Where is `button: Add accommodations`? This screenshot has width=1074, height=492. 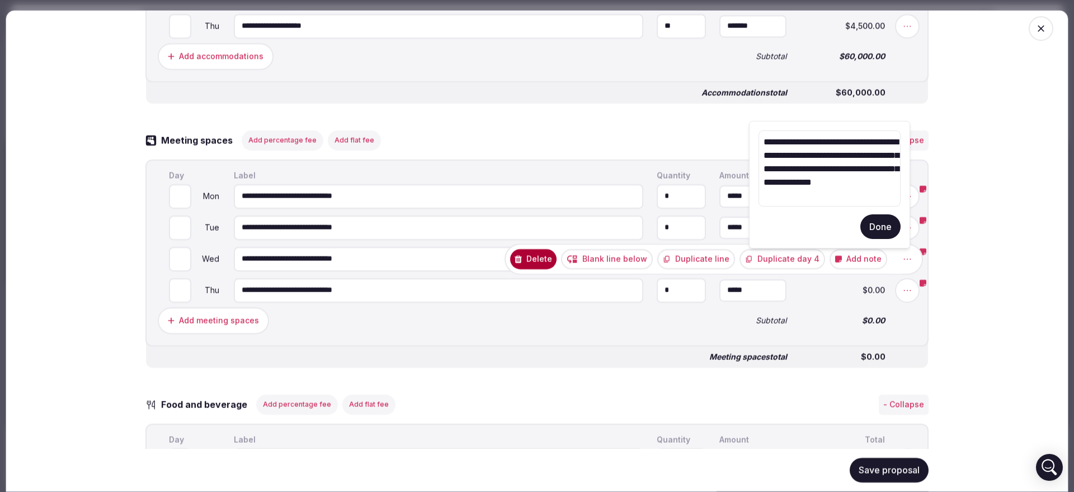
button: Add accommodations is located at coordinates (215, 56).